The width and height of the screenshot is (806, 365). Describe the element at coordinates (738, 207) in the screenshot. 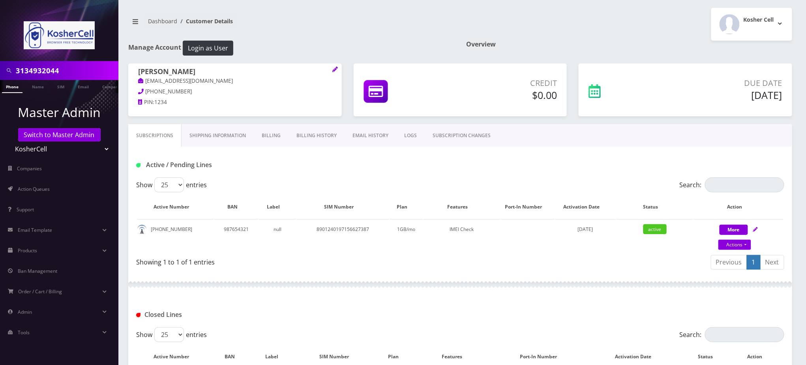

I see `th: Action: activate to sort column ascending` at that location.